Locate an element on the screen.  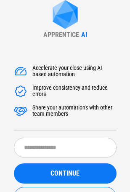
div: Accelerate your close using AI based automation is located at coordinates (74, 72).